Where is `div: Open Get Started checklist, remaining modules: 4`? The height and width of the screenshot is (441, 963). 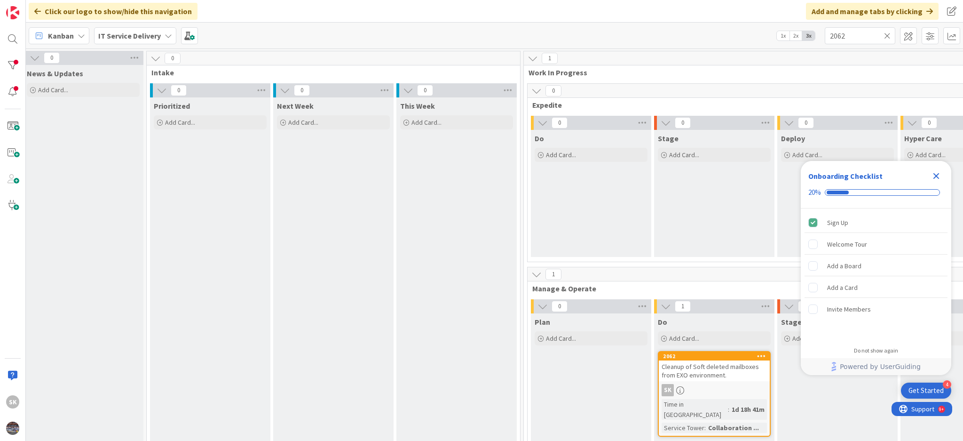 div: Open Get Started checklist, remaining modules: 4 is located at coordinates (926, 390).